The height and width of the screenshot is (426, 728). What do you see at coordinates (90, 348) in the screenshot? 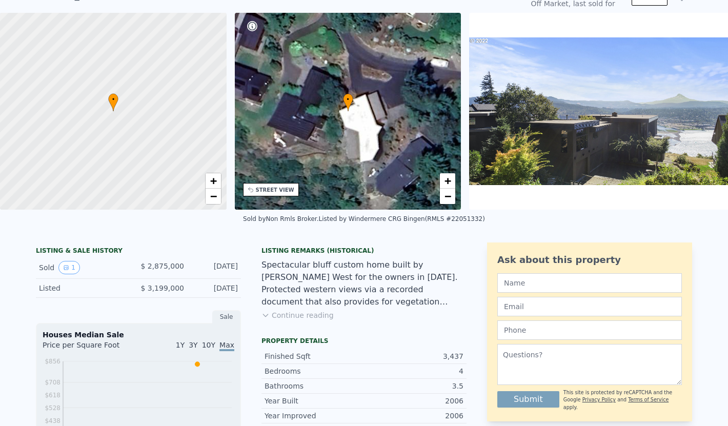
I see `div: Price per Square Foot` at bounding box center [90, 348].